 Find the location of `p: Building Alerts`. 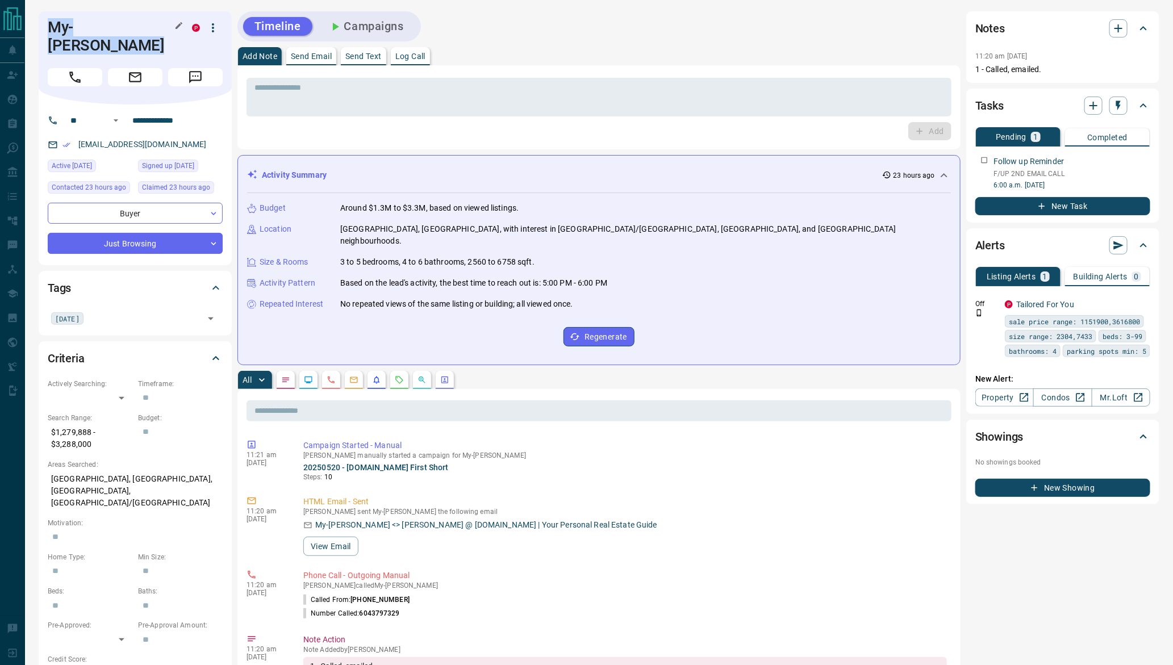

p: Building Alerts is located at coordinates (1100, 277).